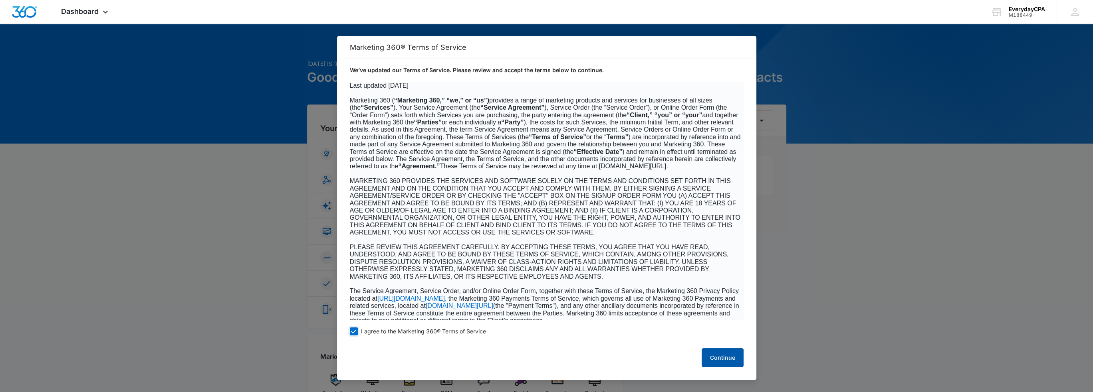 The height and width of the screenshot is (392, 1093). What do you see at coordinates (442, 100) in the screenshot?
I see `b: “Marketing 360,” “we,” or “us”)` at bounding box center [442, 100].